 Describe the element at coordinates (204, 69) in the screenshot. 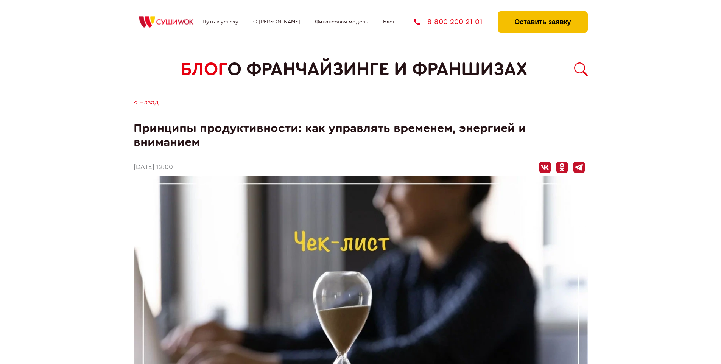

I see `span: БЛОГ` at that location.